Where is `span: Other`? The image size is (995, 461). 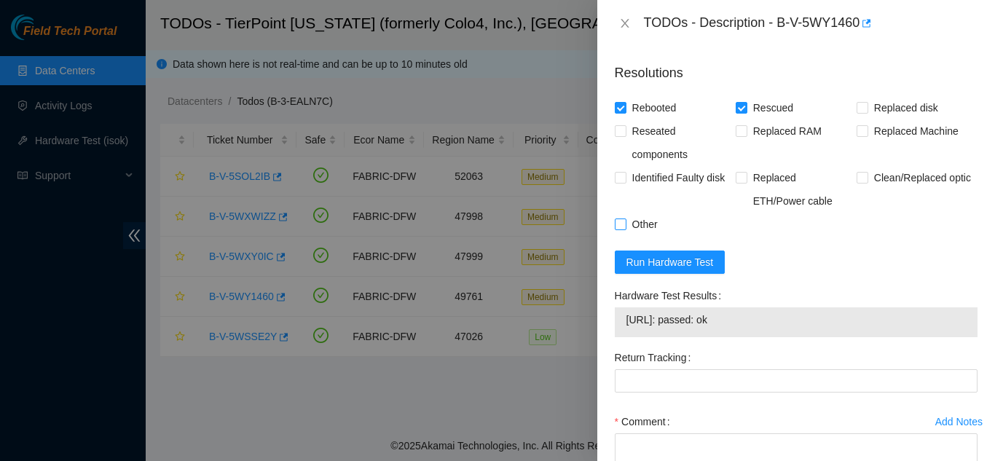
span: Other is located at coordinates (645, 224).